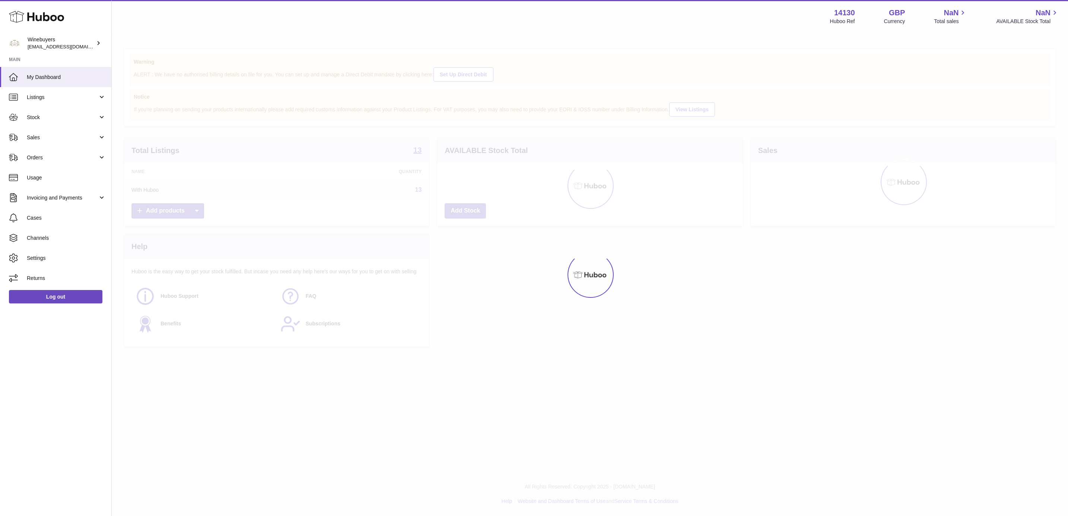  What do you see at coordinates (66, 178) in the screenshot?
I see `span: Usage` at bounding box center [66, 178].